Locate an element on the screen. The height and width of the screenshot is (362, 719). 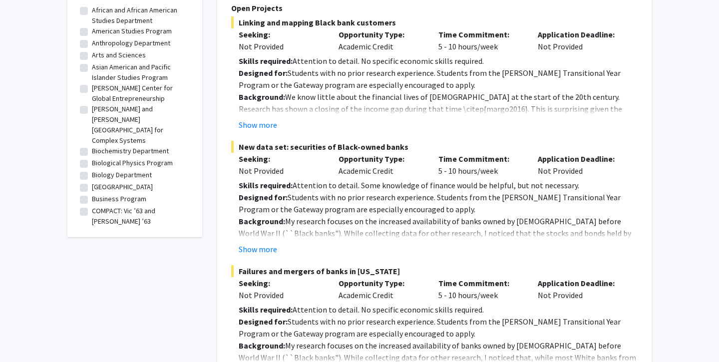
p: Attention to detail. Some knowledge of finance would be helpful, but not necessary. is located at coordinates (438, 185).